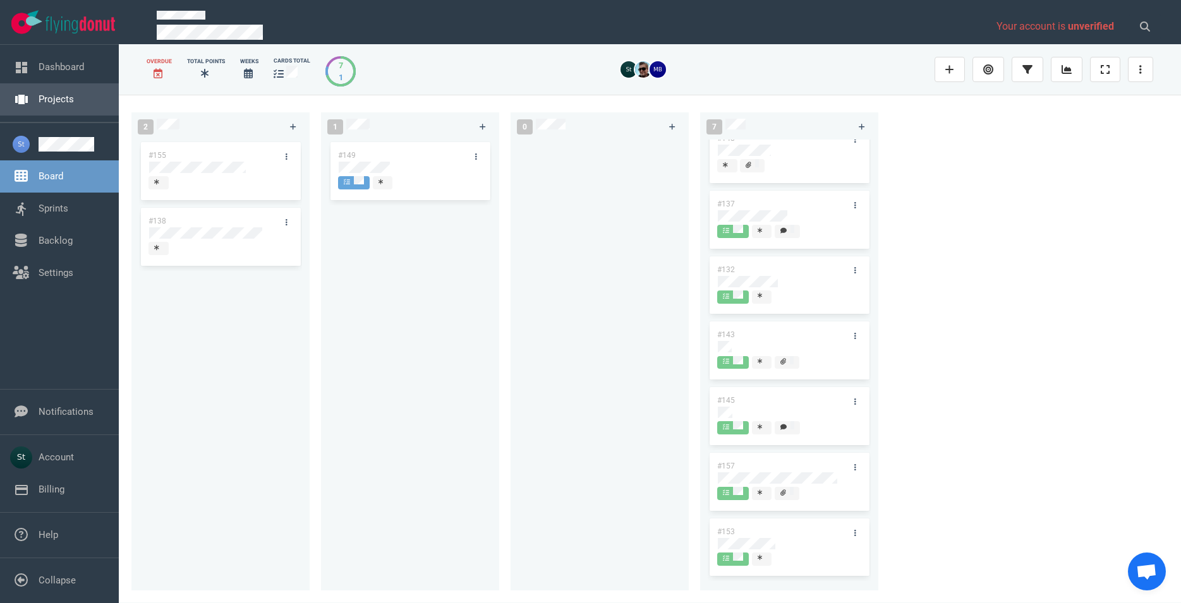  Describe the element at coordinates (341, 77) in the screenshot. I see `div: 1` at that location.